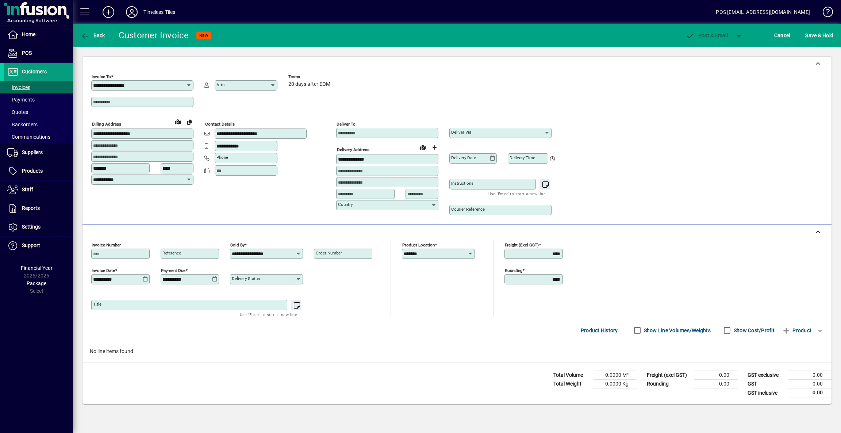  I want to click on span: Suppliers, so click(32, 152).